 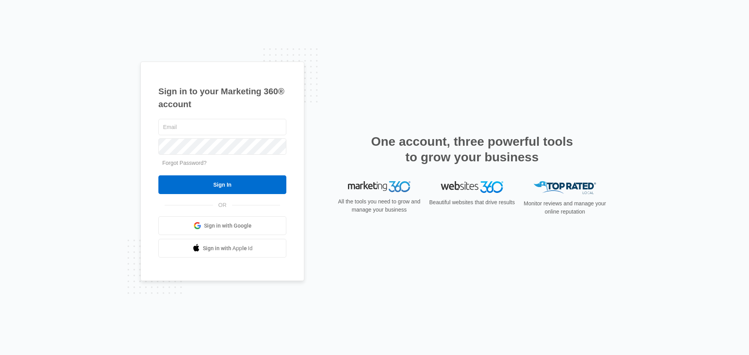 I want to click on span: Sign in with Google, so click(x=228, y=226).